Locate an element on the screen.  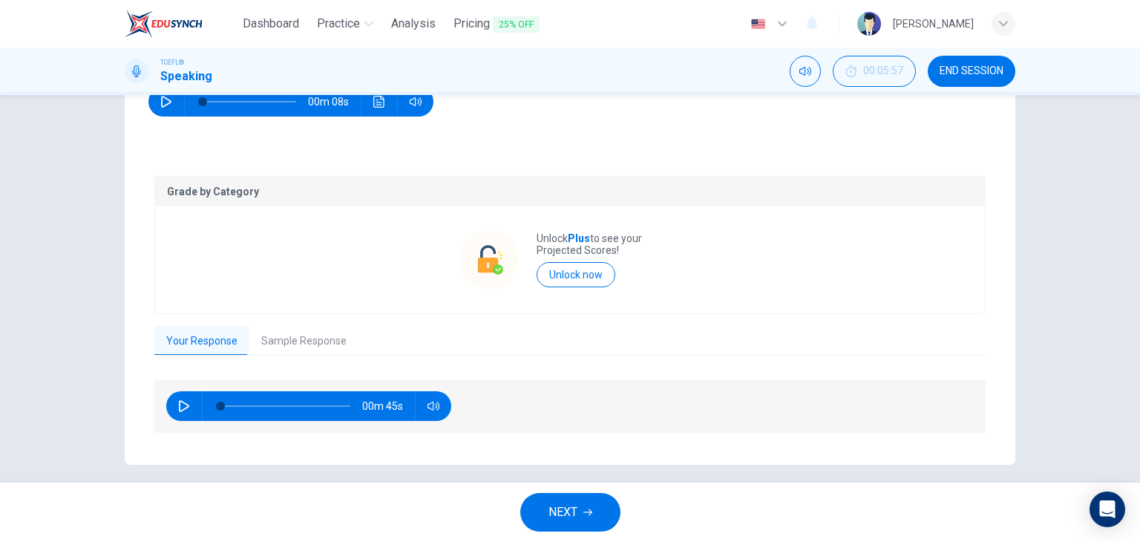
span: Practice is located at coordinates (339, 24).